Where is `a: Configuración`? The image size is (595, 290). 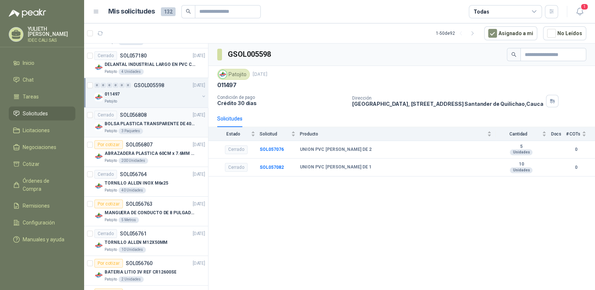 a: Configuración is located at coordinates (42, 222).